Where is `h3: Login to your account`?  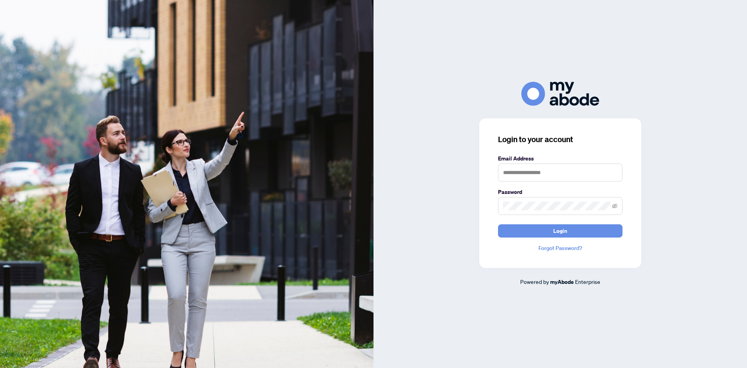 h3: Login to your account is located at coordinates (561, 139).